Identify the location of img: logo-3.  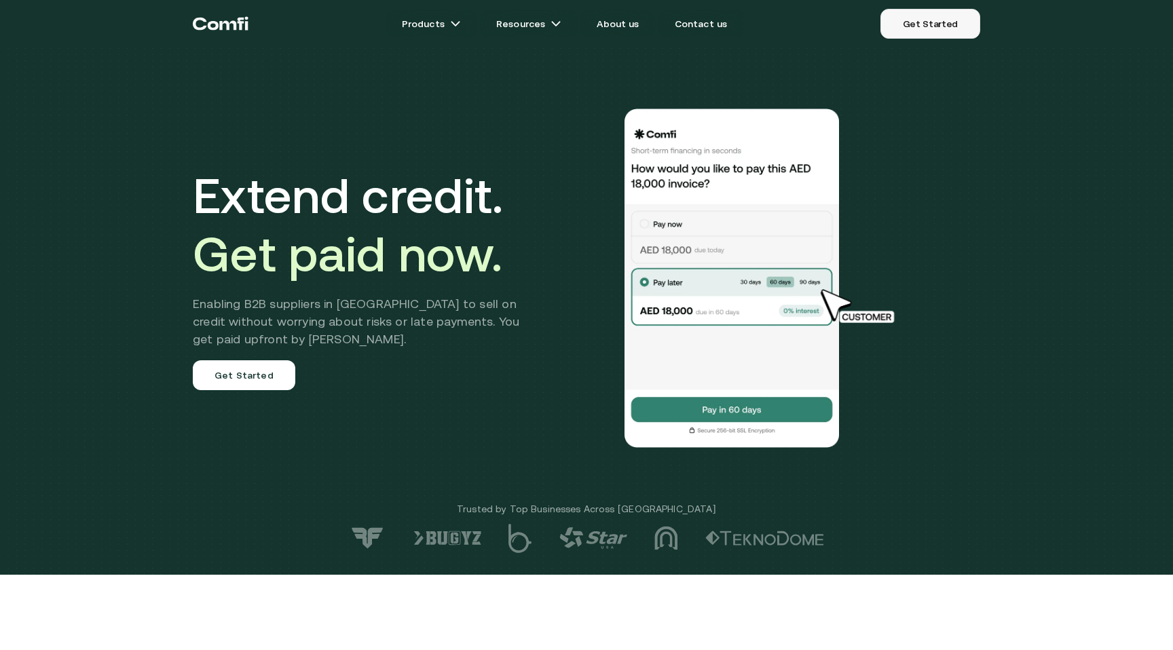
(666, 538).